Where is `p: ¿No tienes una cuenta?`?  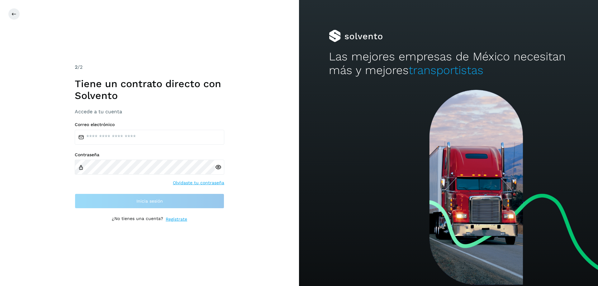
p: ¿No tienes una cuenta? is located at coordinates (137, 219).